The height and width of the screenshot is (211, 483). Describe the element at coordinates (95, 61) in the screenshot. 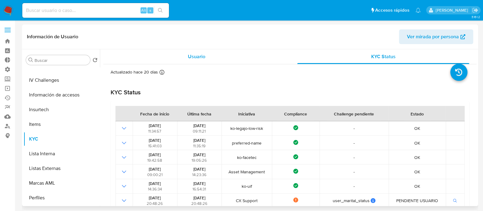

I see `button: Volver al orden por defecto` at that location.